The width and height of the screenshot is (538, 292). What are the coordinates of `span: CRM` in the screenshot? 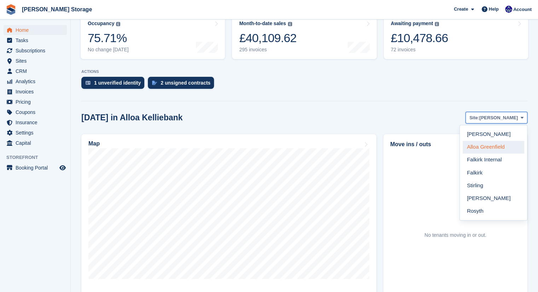 It's located at (37, 71).